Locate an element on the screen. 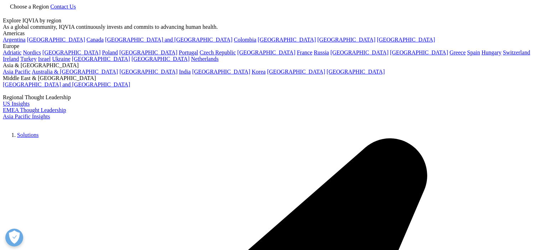 The image size is (542, 250). a: Contact Us is located at coordinates (63, 6).